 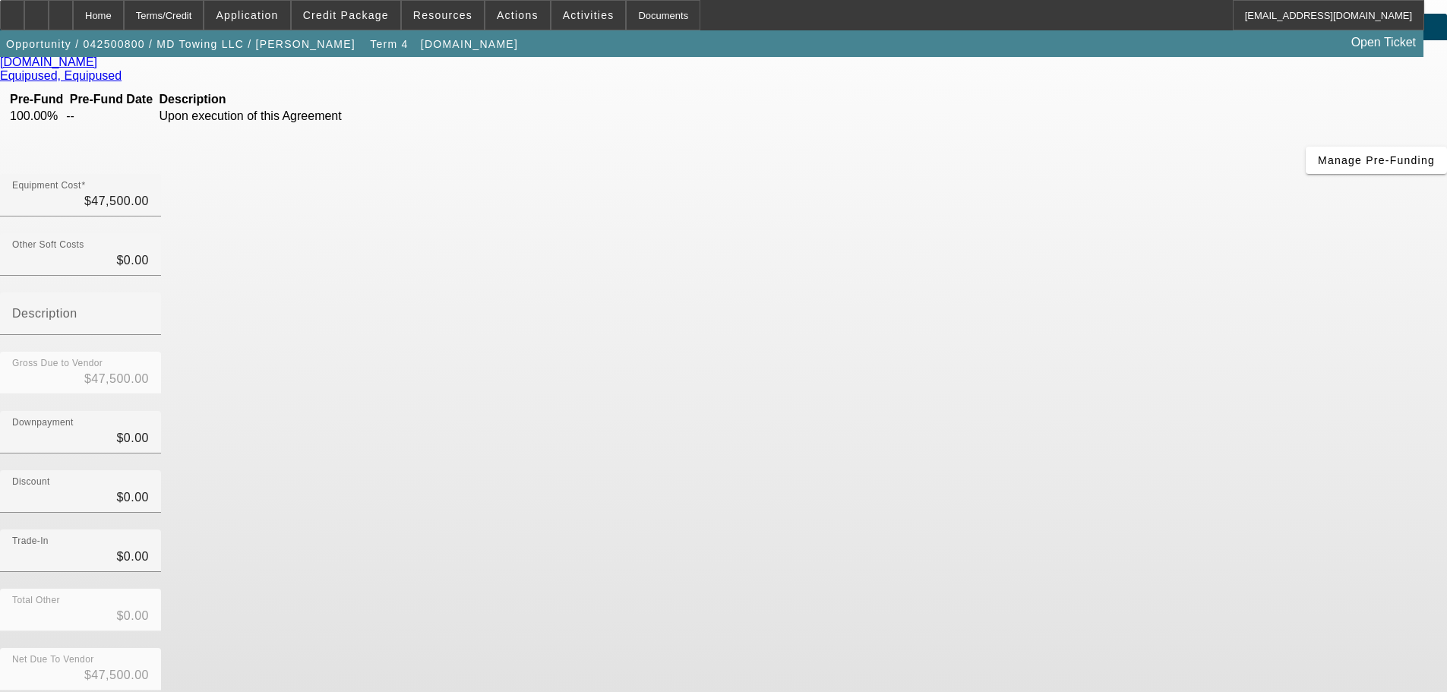 I want to click on button: Application, so click(x=247, y=15).